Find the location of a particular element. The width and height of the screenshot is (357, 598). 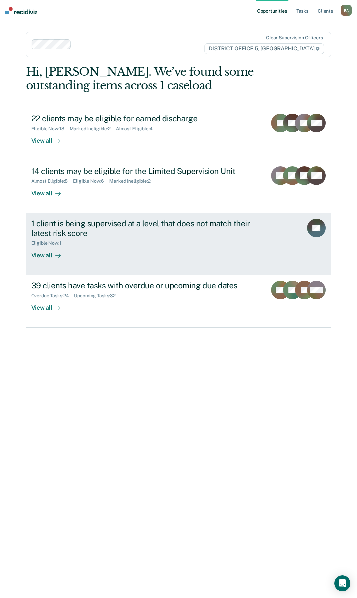

div: 14 clients may be eligible for the Limited Supervision Unit is located at coordinates (147, 171).